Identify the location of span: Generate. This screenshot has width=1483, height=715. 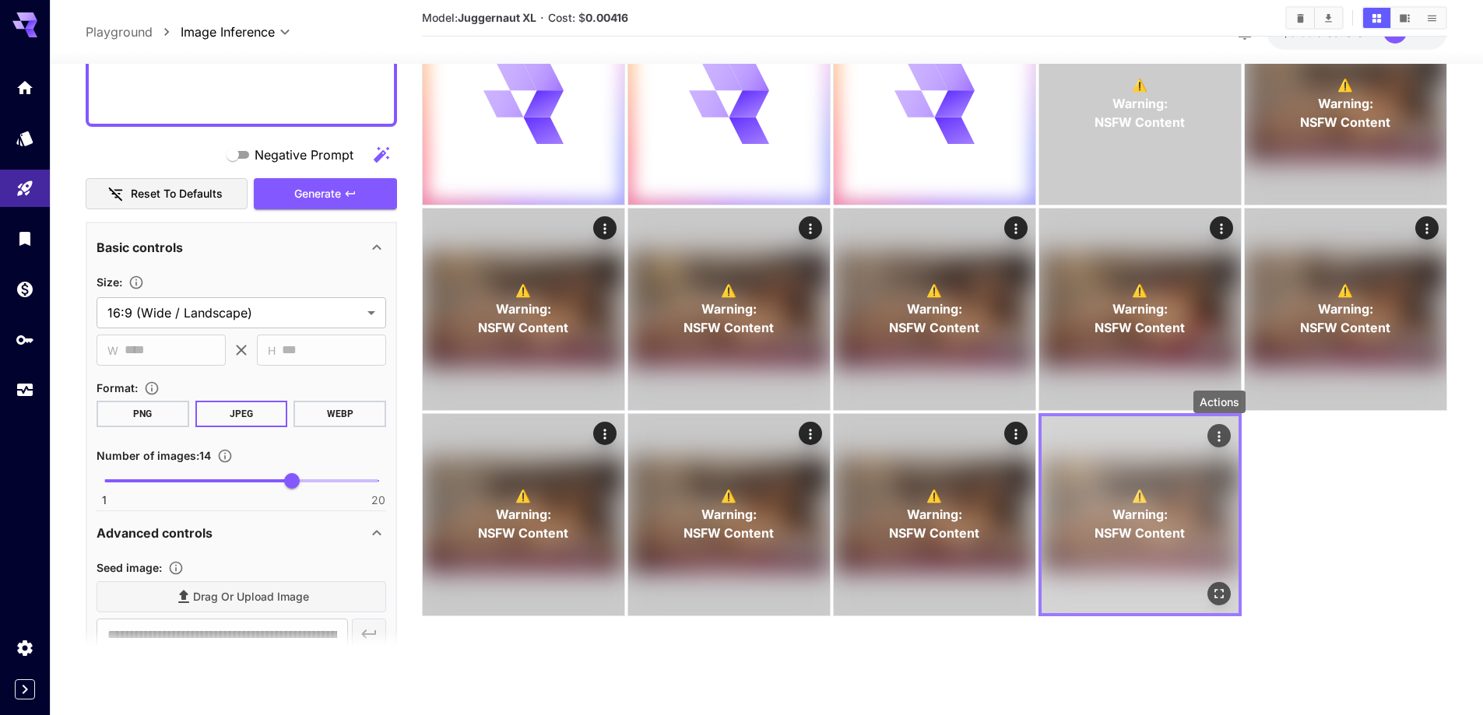
(318, 194).